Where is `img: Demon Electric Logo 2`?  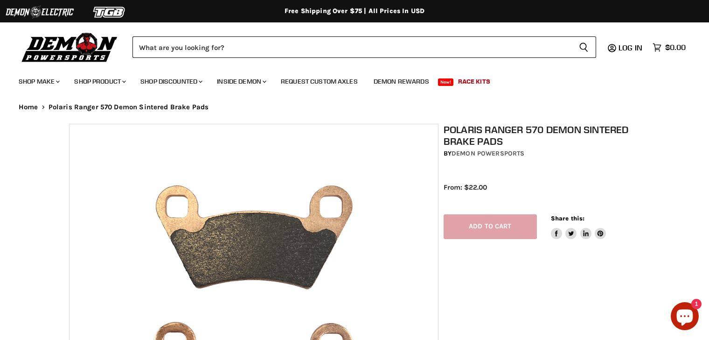
img: Demon Electric Logo 2 is located at coordinates (40, 12).